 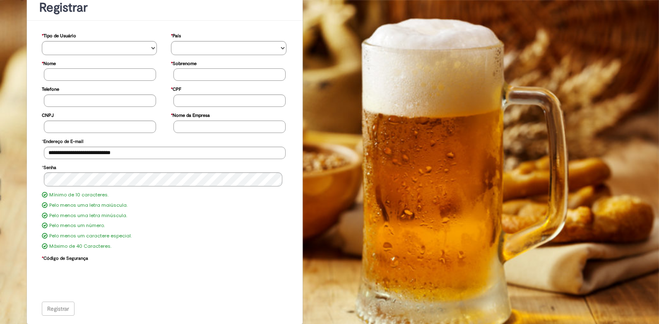 What do you see at coordinates (190, 114) in the screenshot?
I see `label: Nome da Empresa` at bounding box center [190, 114].